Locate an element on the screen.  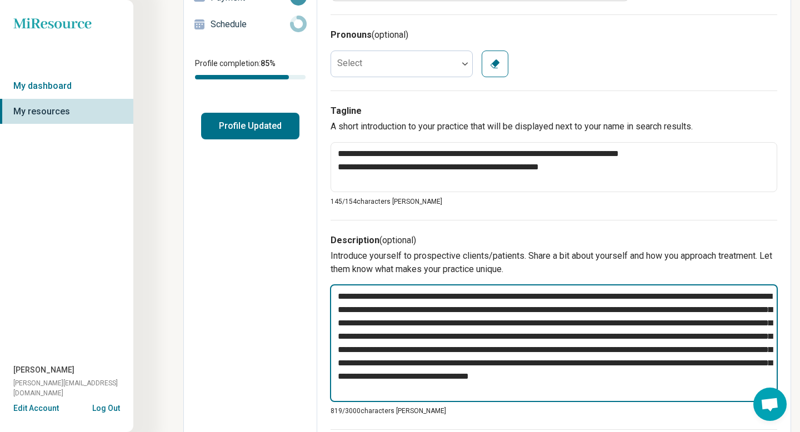
p: A short introduction to your practice that will be displayed next to your name in search results. is located at coordinates (554, 127).